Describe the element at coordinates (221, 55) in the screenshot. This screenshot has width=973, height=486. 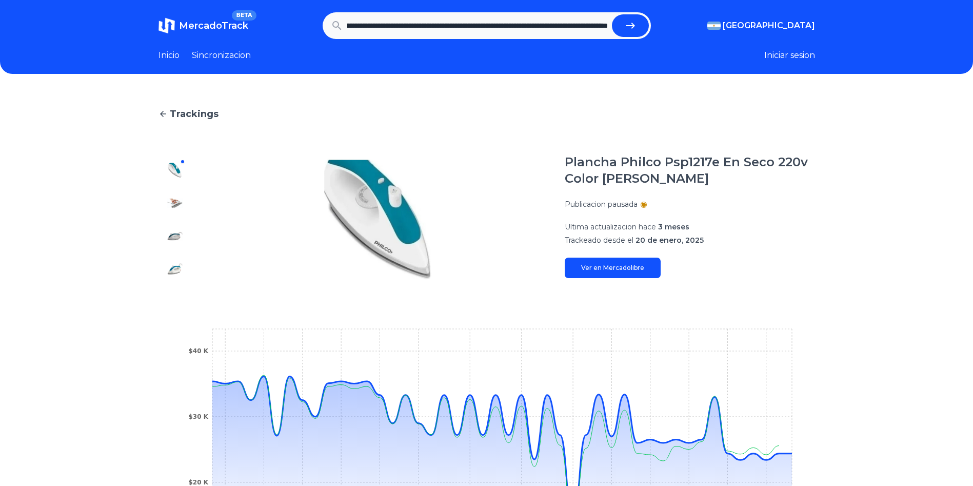
I see `a: Sincronizacion` at that location.